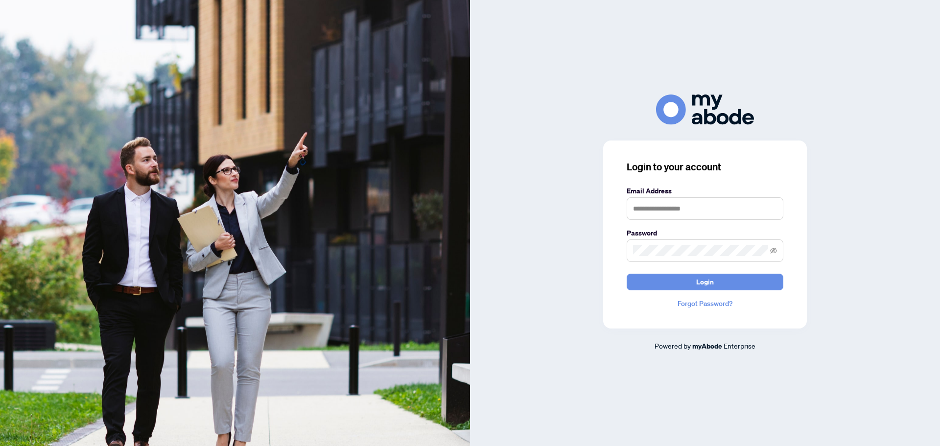 This screenshot has height=446, width=940. What do you see at coordinates (705, 167) in the screenshot?
I see `h3: Login to your account` at bounding box center [705, 167].